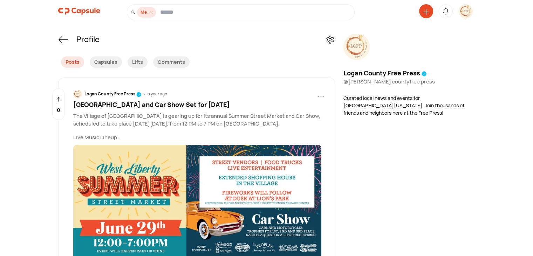 The image size is (533, 256). Describe the element at coordinates (73, 62) in the screenshot. I see `div: Posts` at that location.